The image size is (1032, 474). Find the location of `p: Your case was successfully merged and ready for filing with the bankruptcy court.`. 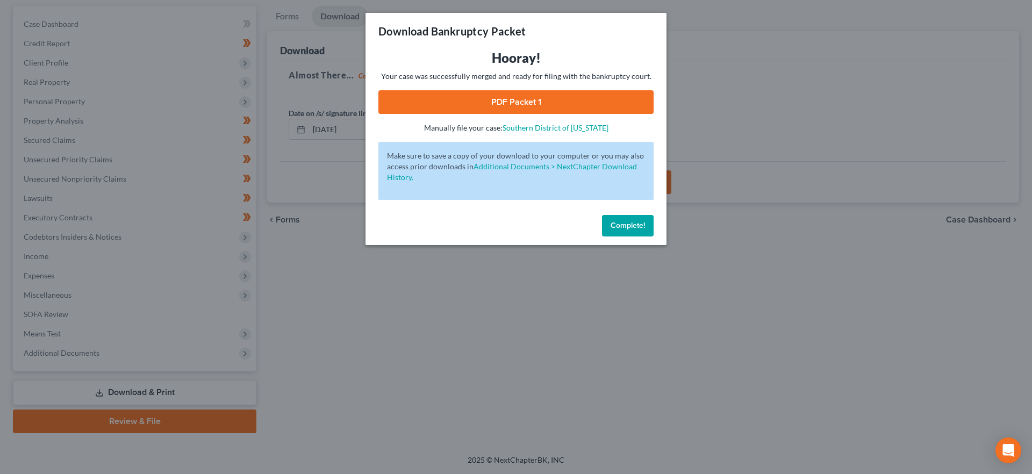

p: Your case was successfully merged and ready for filing with the bankruptcy court. is located at coordinates (516, 76).